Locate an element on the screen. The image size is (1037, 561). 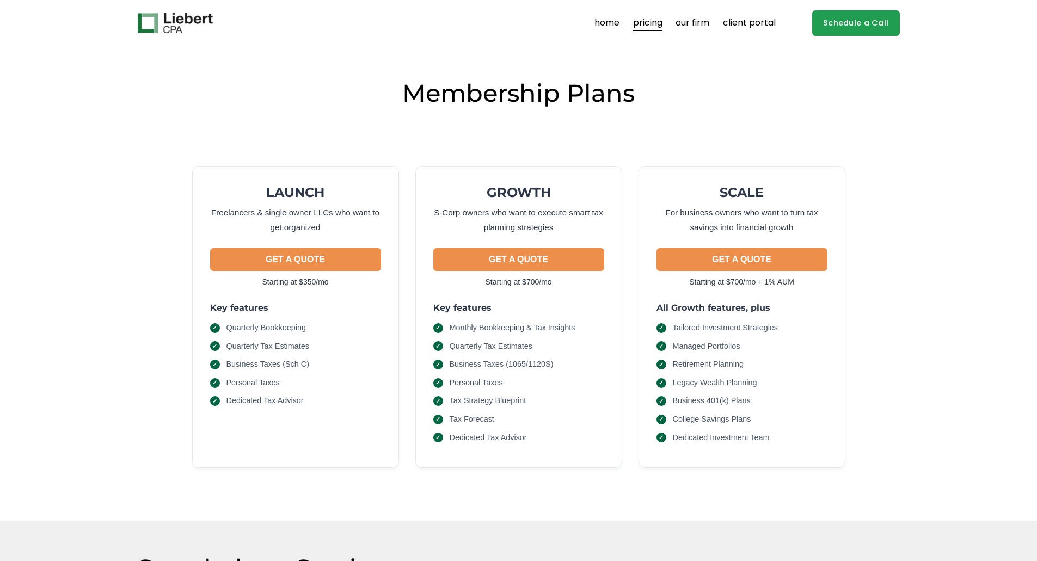
p: For business owners who want to turn tax savings into financial growth is located at coordinates (742, 220).